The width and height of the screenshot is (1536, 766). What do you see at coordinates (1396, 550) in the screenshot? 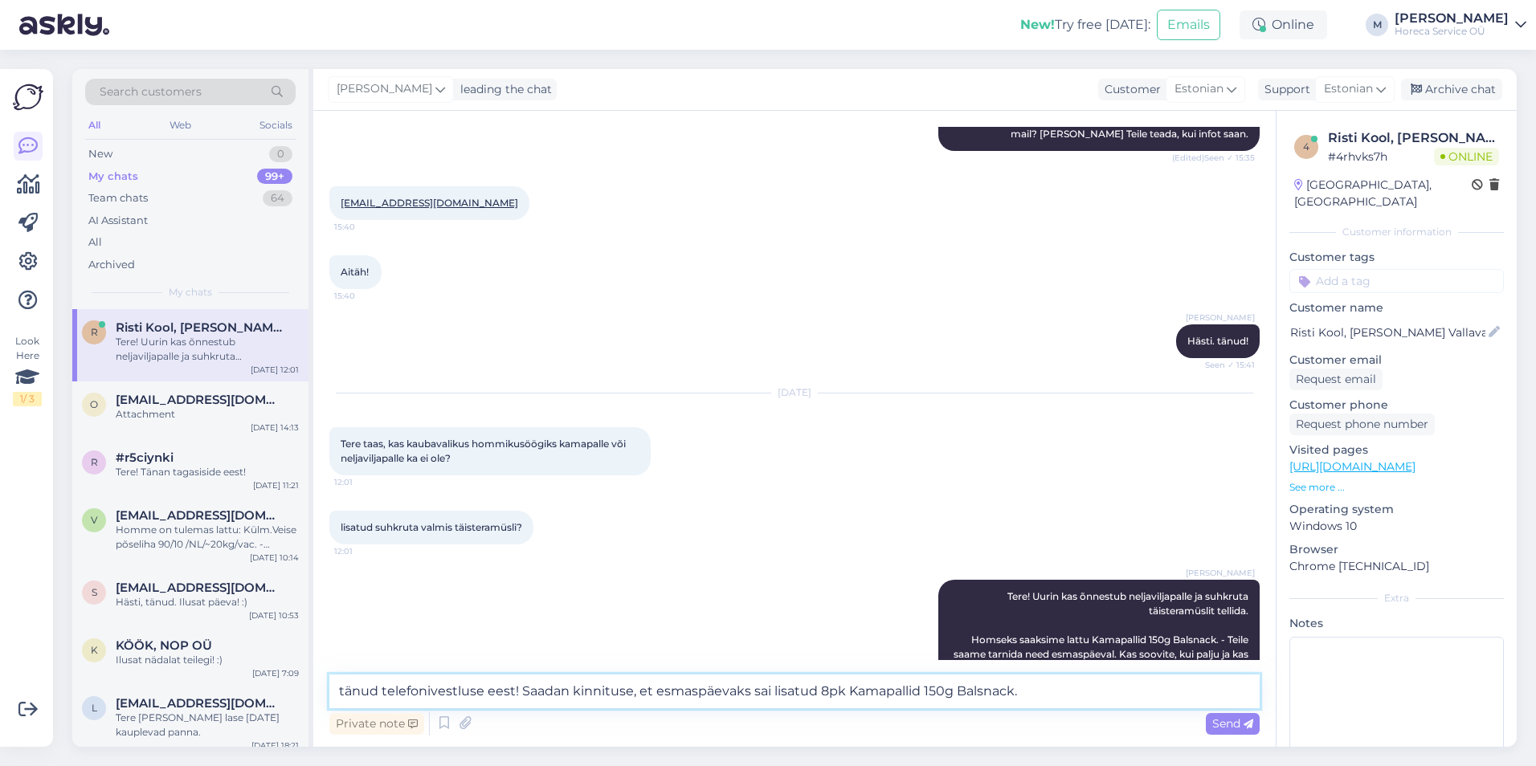
I see `p: Browser` at bounding box center [1396, 550].